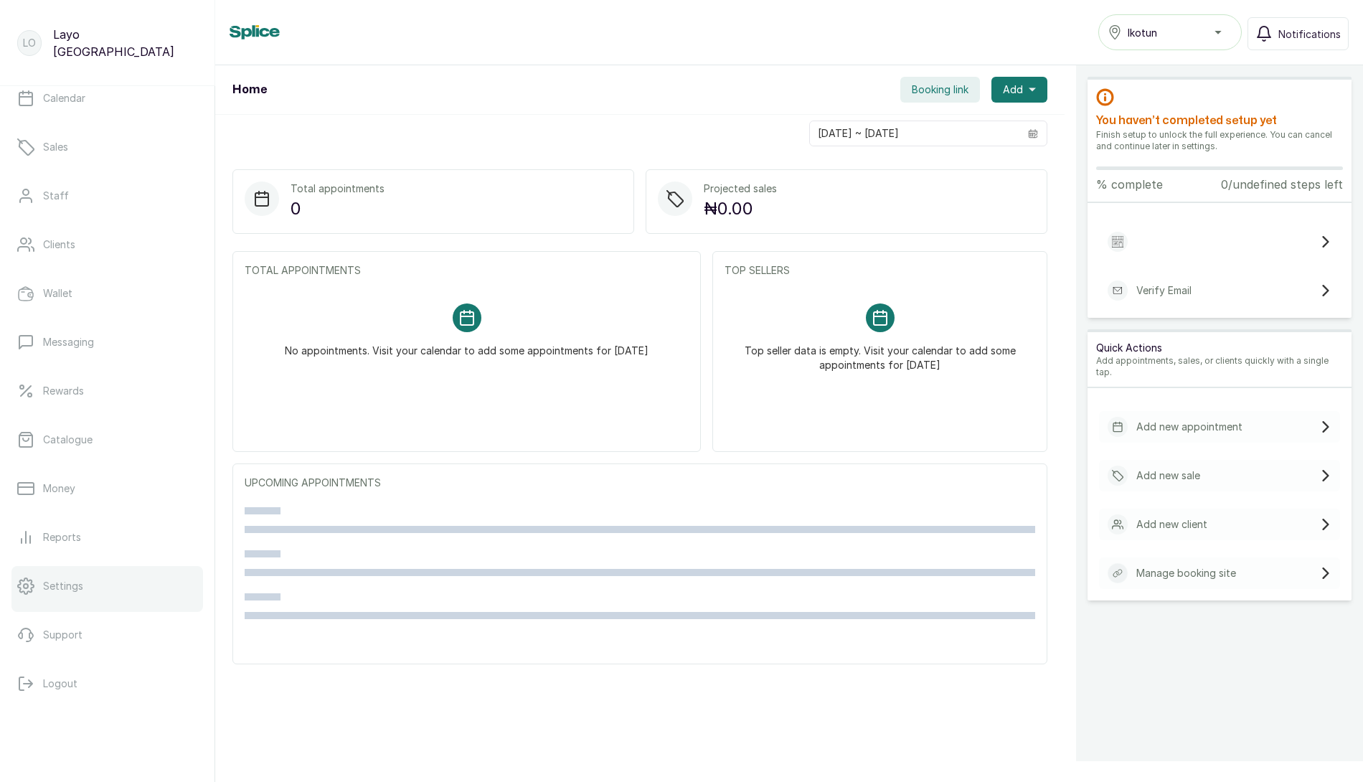  What do you see at coordinates (1142, 32) in the screenshot?
I see `span: Ikotun` at bounding box center [1142, 32].